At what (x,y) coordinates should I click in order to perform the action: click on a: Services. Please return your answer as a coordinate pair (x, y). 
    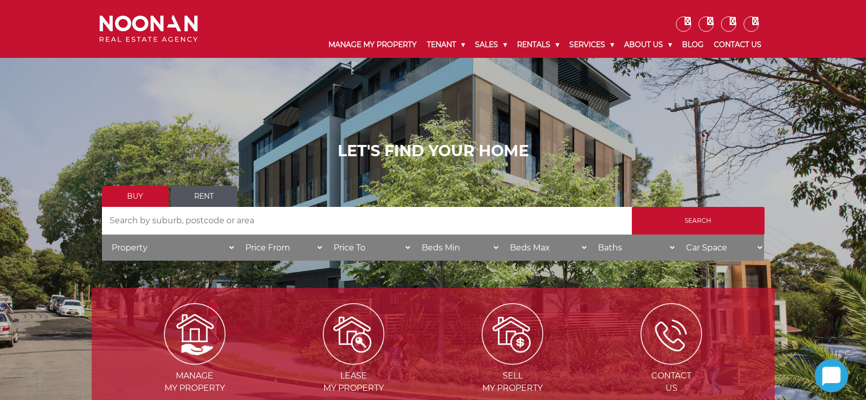
    Looking at the image, I should click on (591, 45).